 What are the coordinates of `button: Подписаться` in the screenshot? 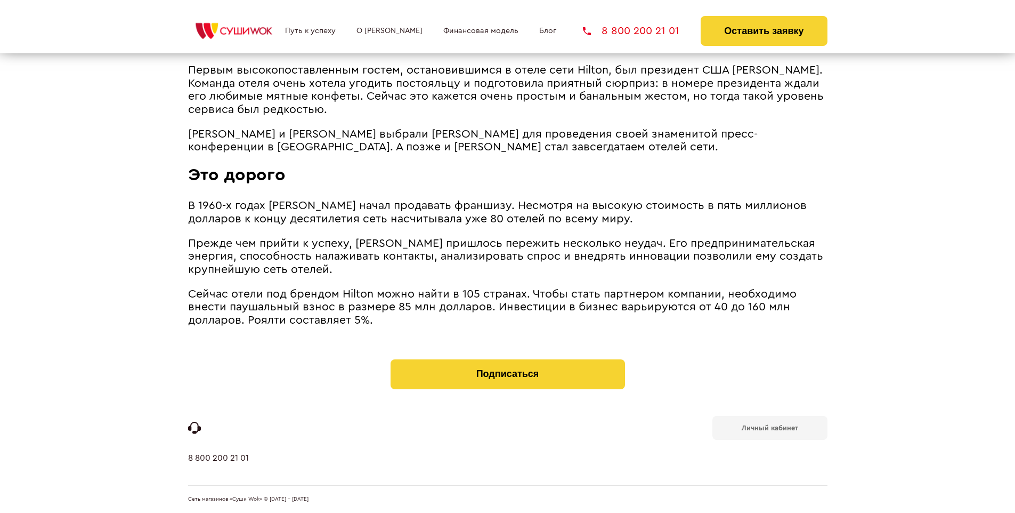 It's located at (508, 374).